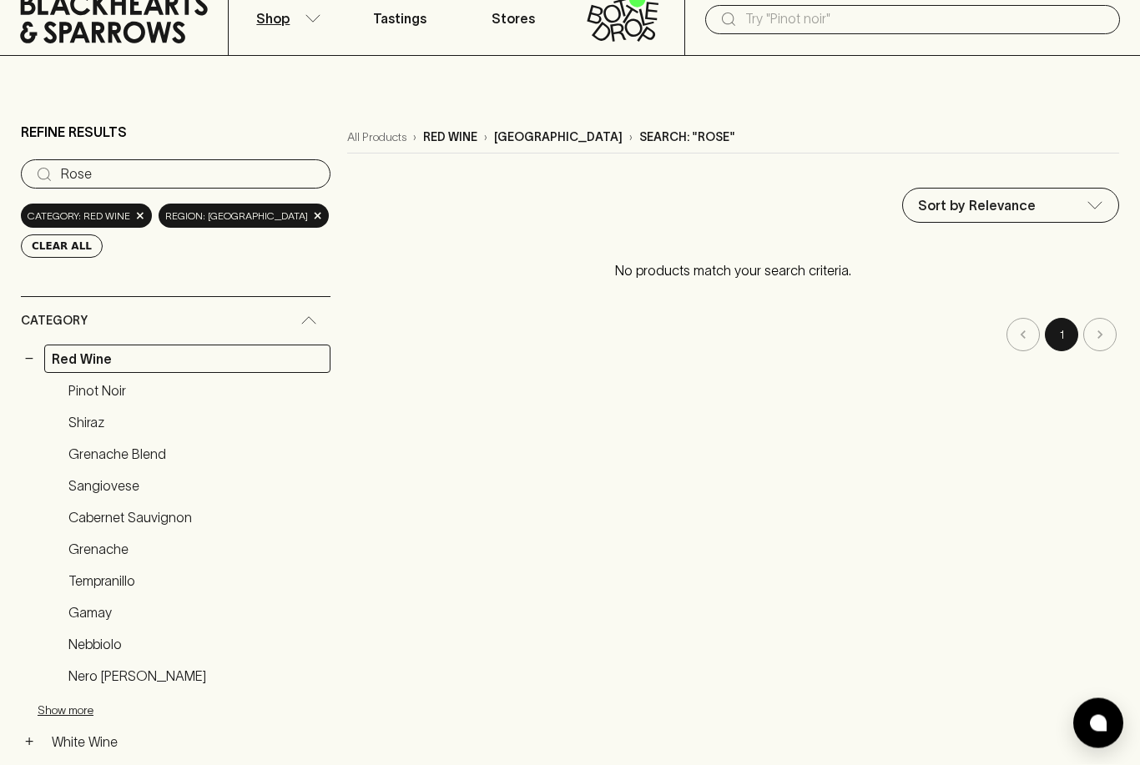  I want to click on input: Try “Pinot noir”, so click(189, 175).